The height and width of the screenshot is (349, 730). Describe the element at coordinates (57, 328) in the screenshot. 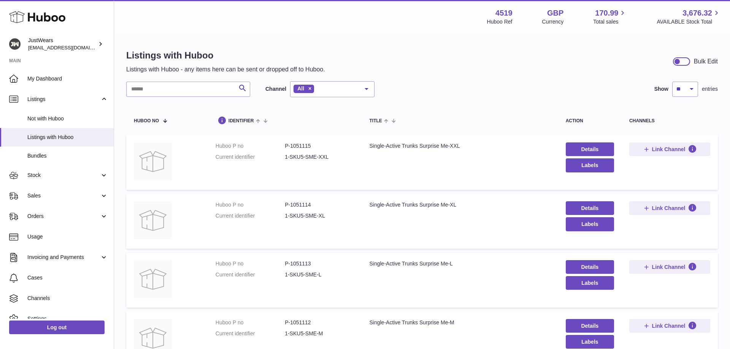

I see `a: Log out` at that location.